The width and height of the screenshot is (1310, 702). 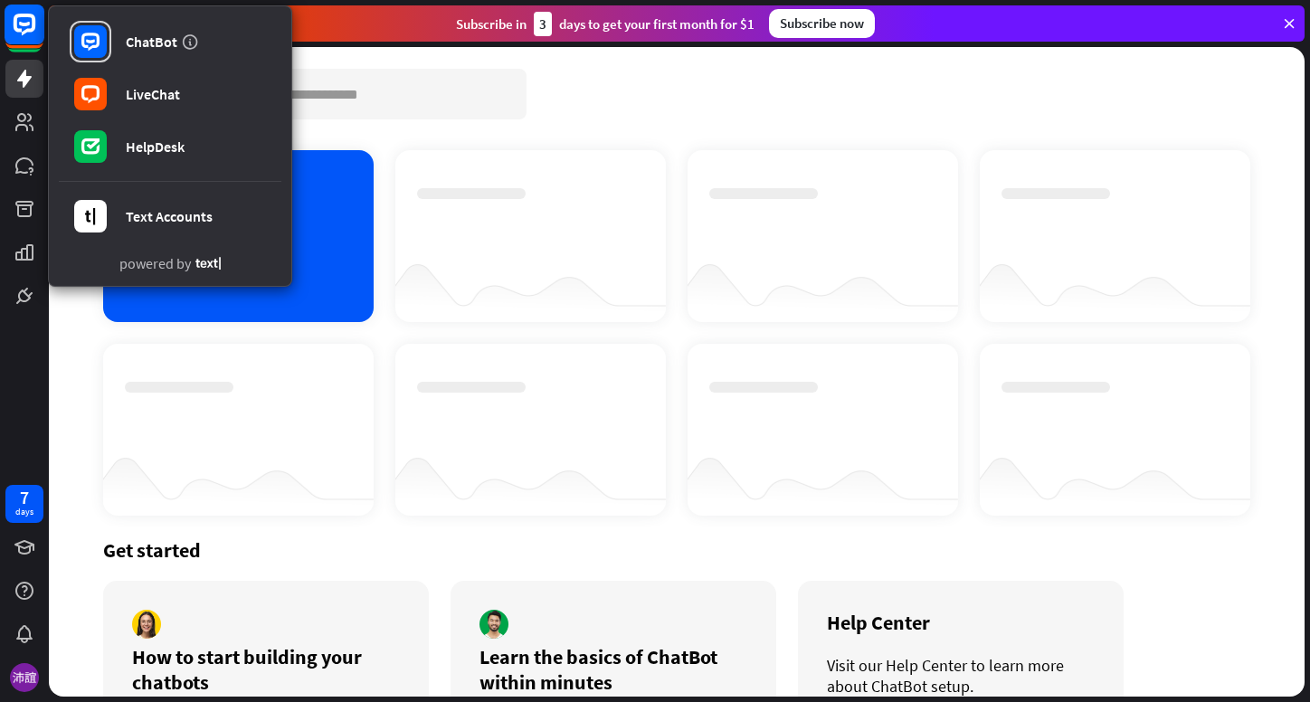 I want to click on button: Open LiveChat chat widget, so click(x=42, y=34).